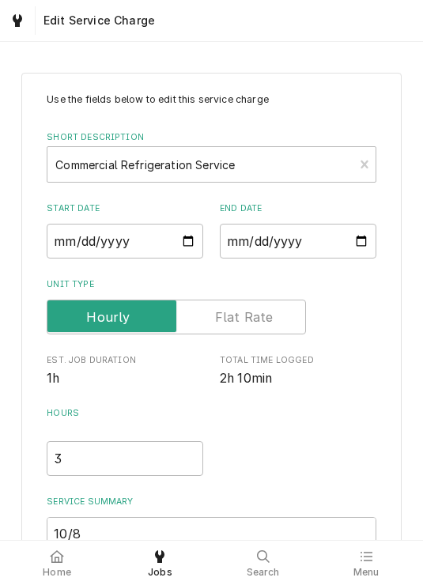  What do you see at coordinates (57, 572) in the screenshot?
I see `span: Home` at bounding box center [57, 572].